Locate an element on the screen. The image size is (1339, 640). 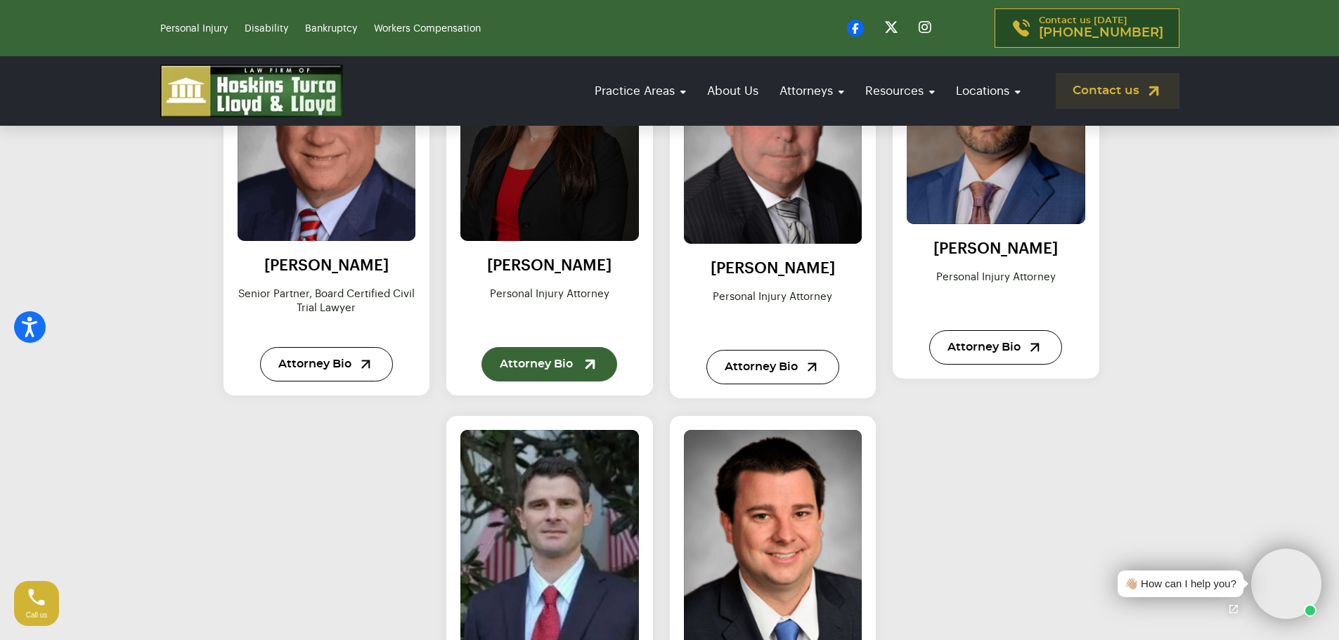
a: Workers Compensation is located at coordinates (427, 29).